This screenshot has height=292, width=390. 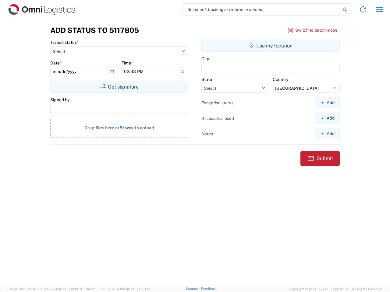 I want to click on span: to upload, so click(x=144, y=128).